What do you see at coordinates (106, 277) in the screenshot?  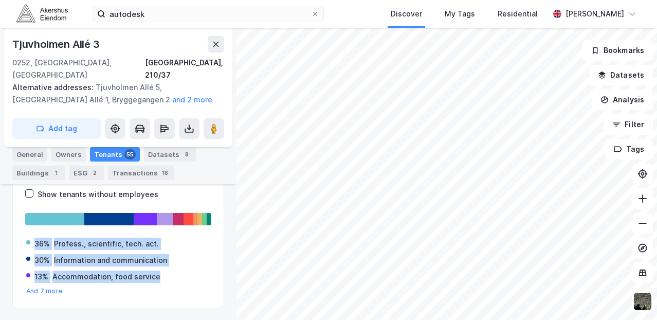 I see `div: Accommodation, food service` at bounding box center [106, 277].